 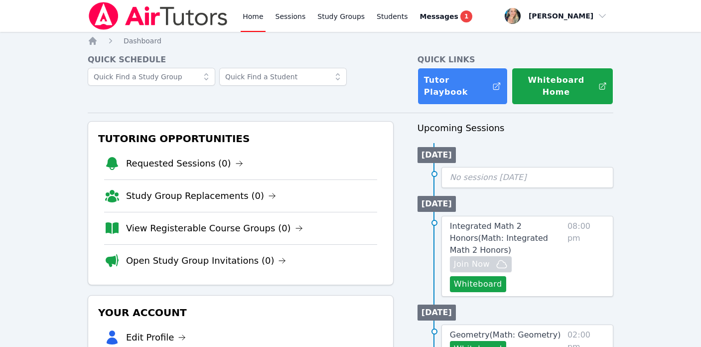 I want to click on img: Air Tutors, so click(x=158, y=16).